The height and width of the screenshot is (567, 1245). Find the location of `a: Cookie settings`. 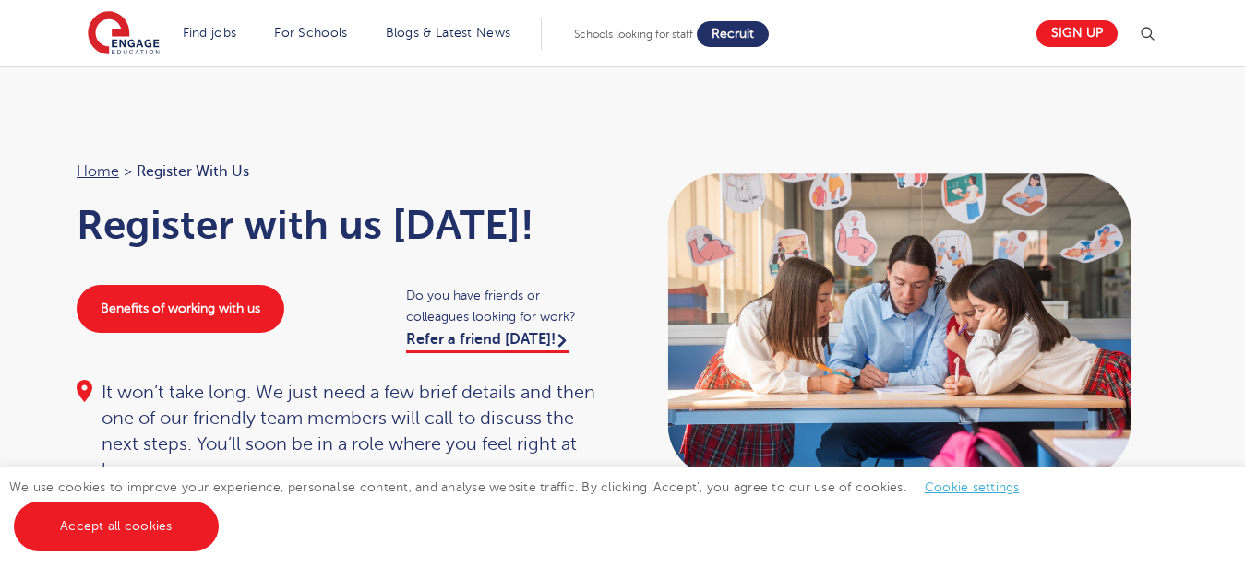

a: Cookie settings is located at coordinates (972, 487).